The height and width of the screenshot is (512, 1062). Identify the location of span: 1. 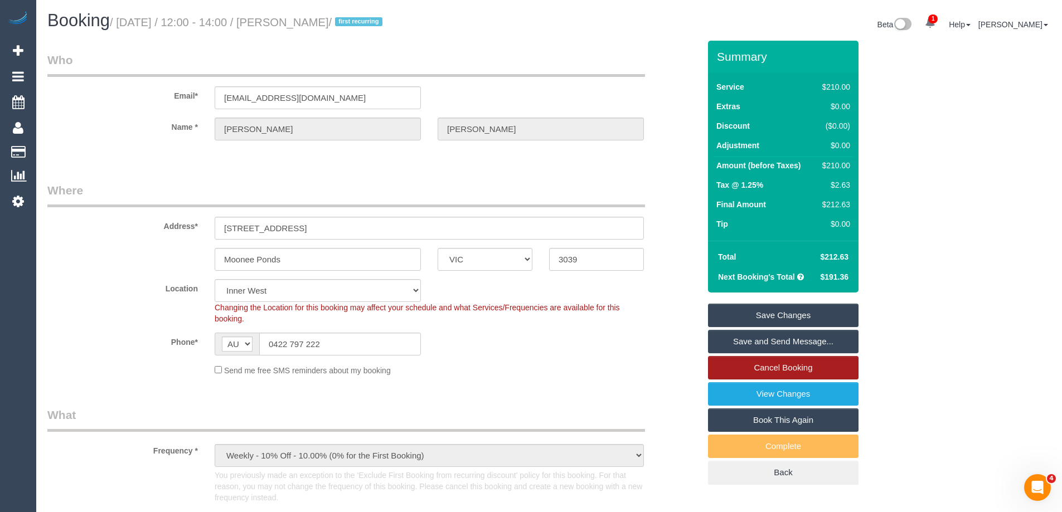
(932, 19).